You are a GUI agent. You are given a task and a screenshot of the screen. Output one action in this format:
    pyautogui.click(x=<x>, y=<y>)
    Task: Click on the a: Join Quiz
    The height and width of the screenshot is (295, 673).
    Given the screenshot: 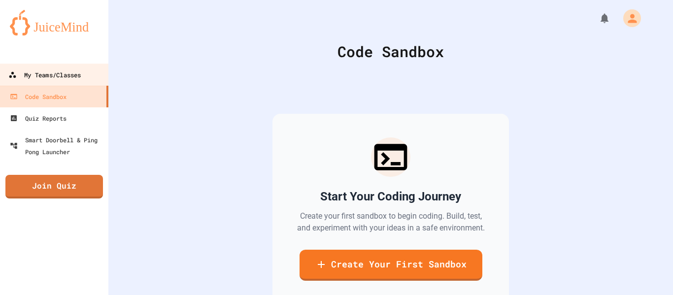 What is the action you would take?
    pyautogui.click(x=54, y=187)
    